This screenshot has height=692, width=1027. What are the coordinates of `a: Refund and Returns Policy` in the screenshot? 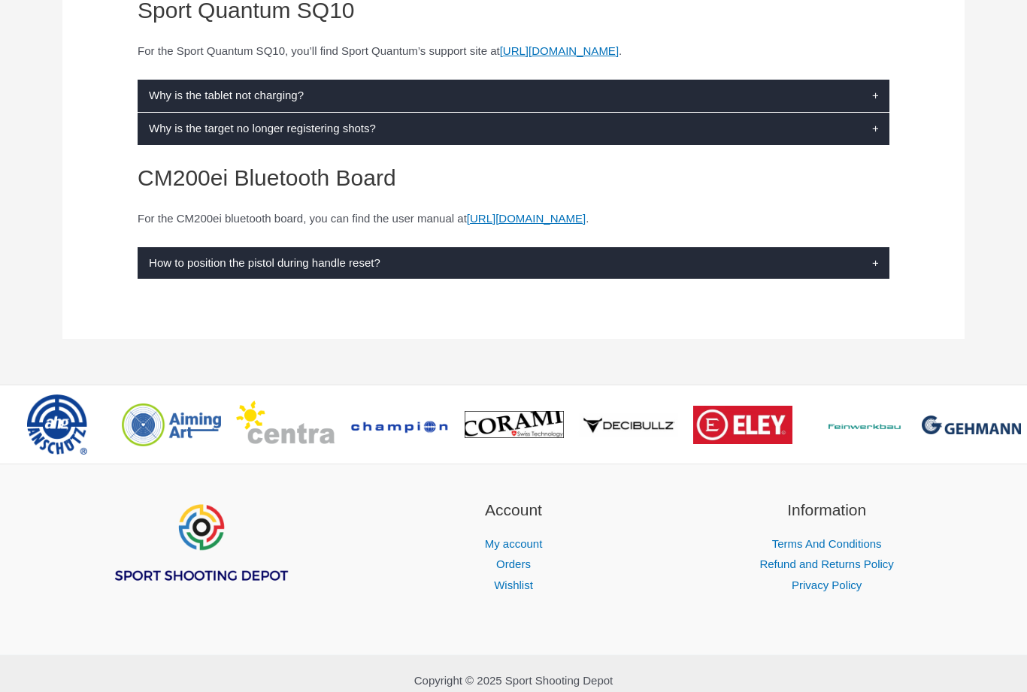 It's located at (826, 564).